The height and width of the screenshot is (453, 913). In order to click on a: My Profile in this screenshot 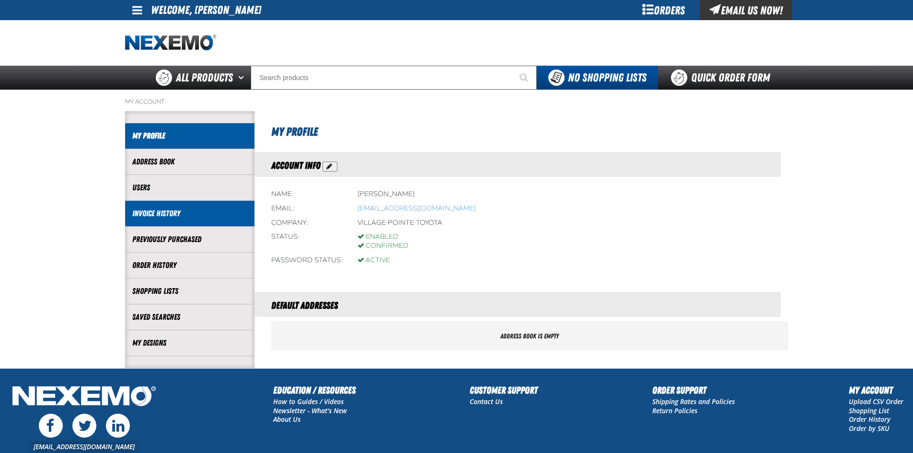, I will do `click(190, 136)`.